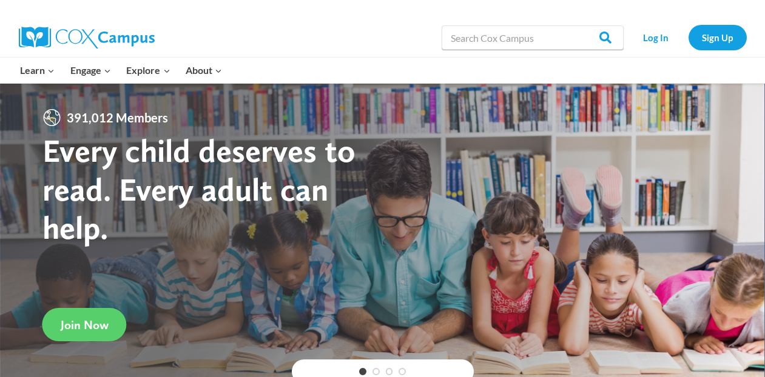  I want to click on img: Cox Campus, so click(87, 38).